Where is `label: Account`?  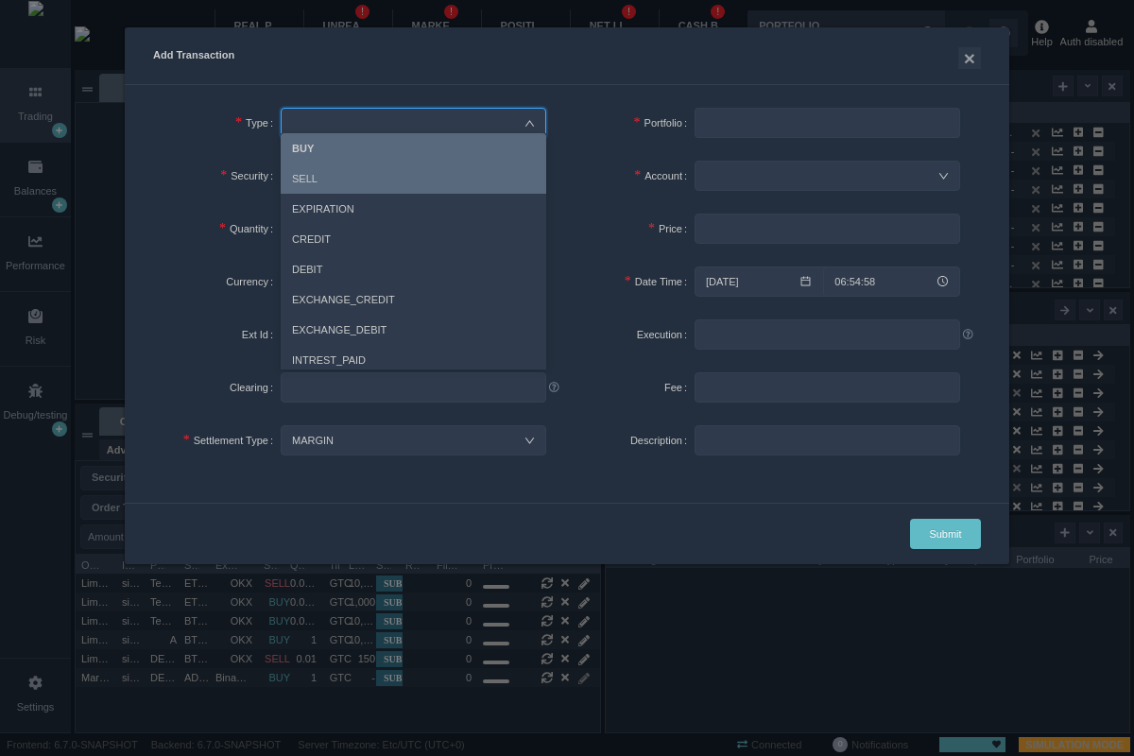
label: Account is located at coordinates (630, 176).